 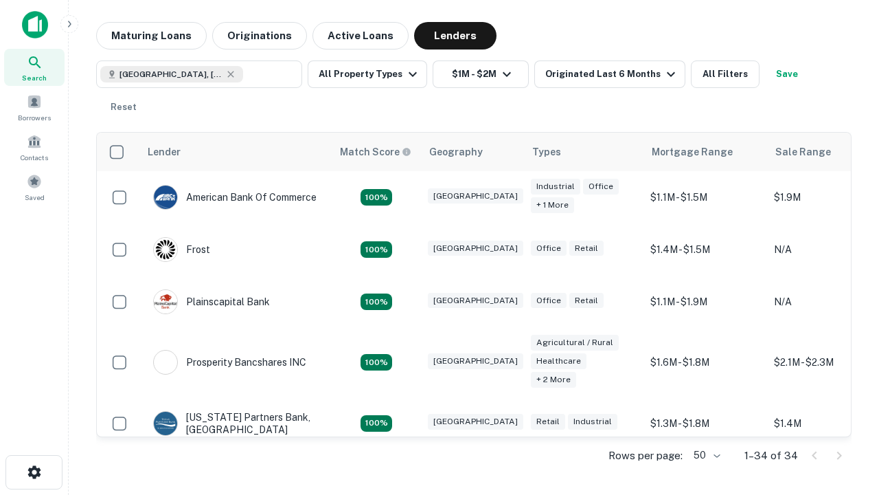 What do you see at coordinates (34, 197) in the screenshot?
I see `span: Saved` at bounding box center [34, 197].